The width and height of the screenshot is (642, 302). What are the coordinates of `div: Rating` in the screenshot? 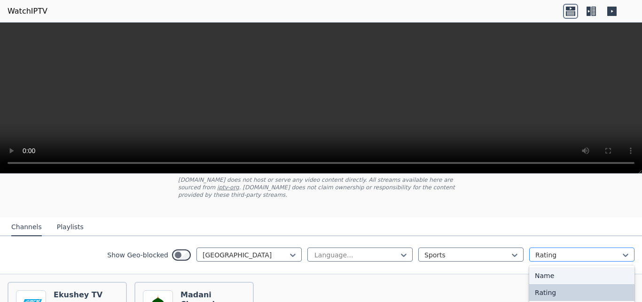 It's located at (582, 293).